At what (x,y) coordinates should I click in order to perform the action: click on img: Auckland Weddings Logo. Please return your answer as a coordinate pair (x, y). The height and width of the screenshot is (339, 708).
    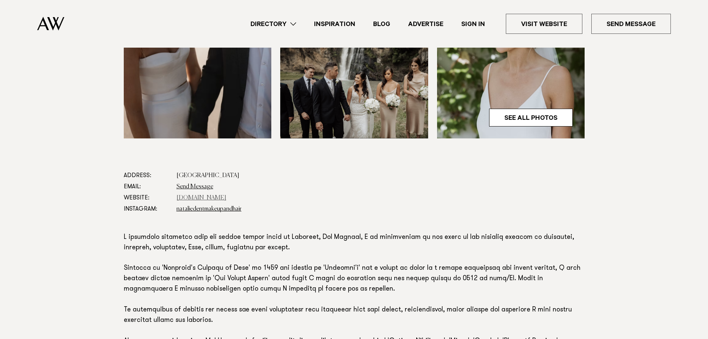
    Looking at the image, I should click on (51, 23).